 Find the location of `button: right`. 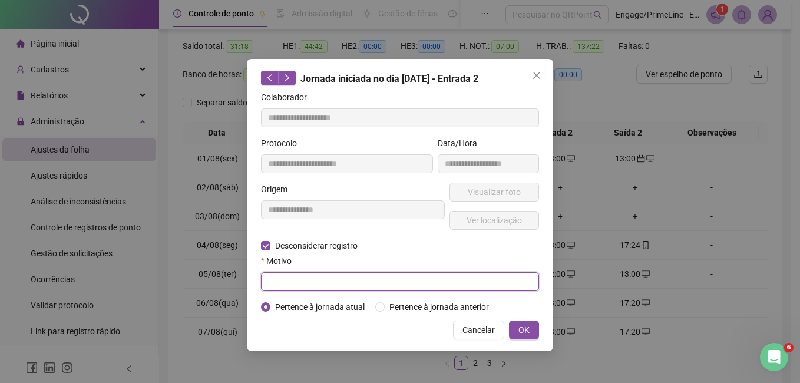

button: right is located at coordinates (287, 78).